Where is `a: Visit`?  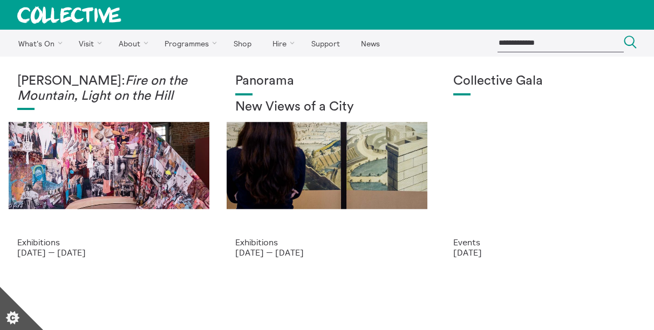 a: Visit is located at coordinates (89, 43).